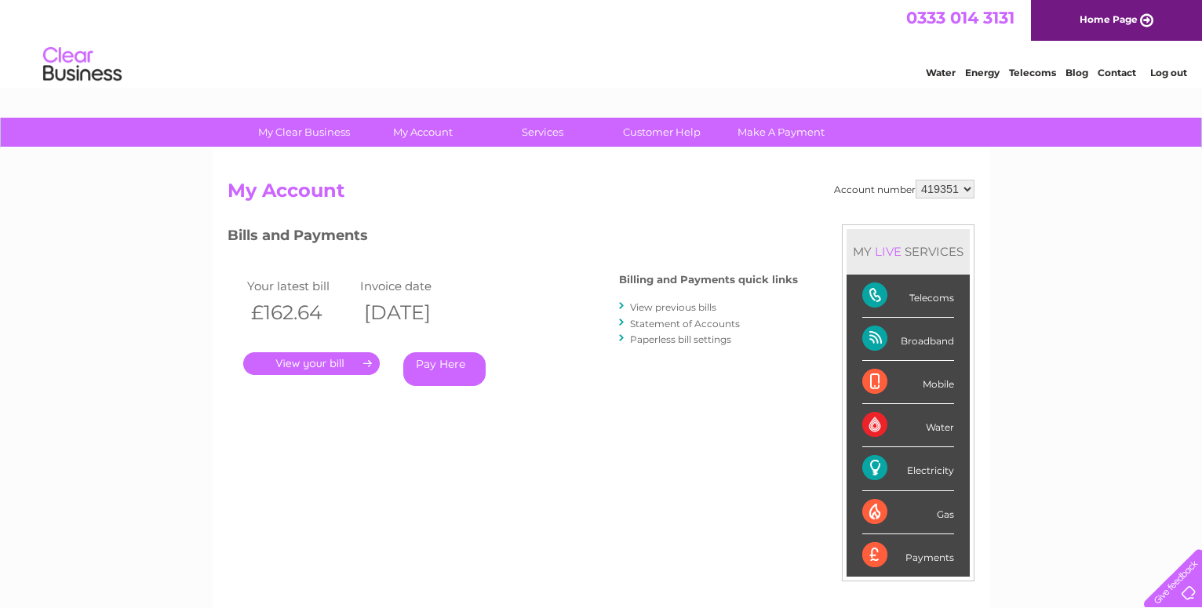 This screenshot has height=608, width=1202. I want to click on a: Energy, so click(982, 72).